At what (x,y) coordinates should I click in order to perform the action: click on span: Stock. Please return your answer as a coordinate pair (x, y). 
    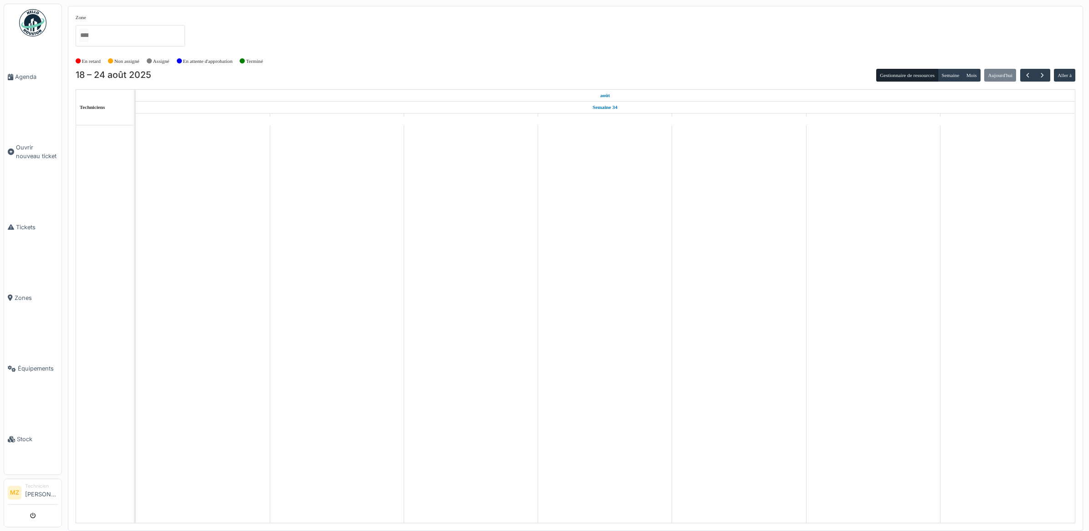
    Looking at the image, I should click on (37, 439).